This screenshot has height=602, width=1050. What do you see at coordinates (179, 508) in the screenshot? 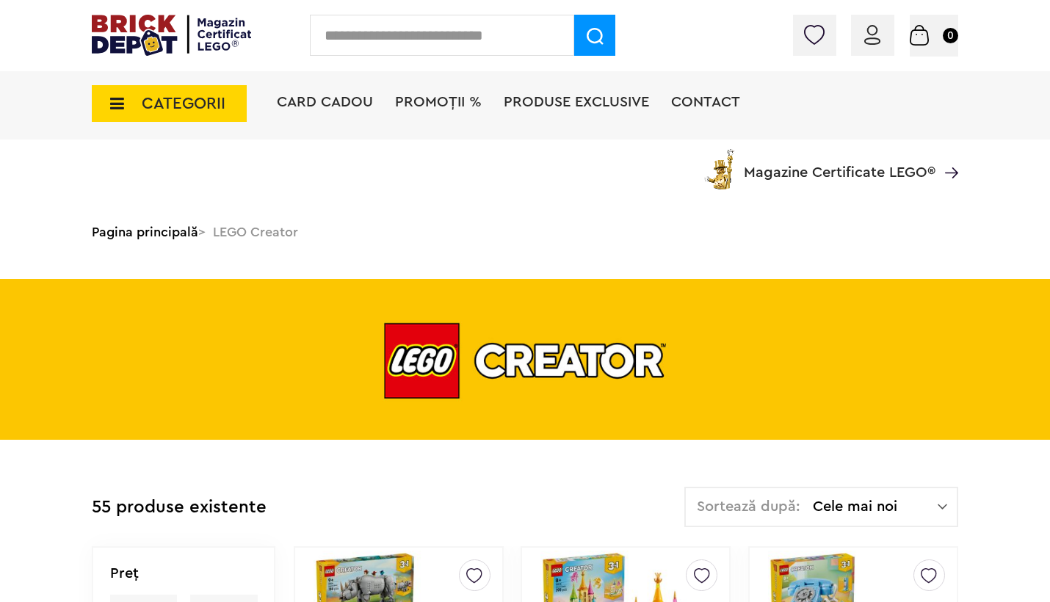
I see `div: 55 produse existente` at bounding box center [179, 508].